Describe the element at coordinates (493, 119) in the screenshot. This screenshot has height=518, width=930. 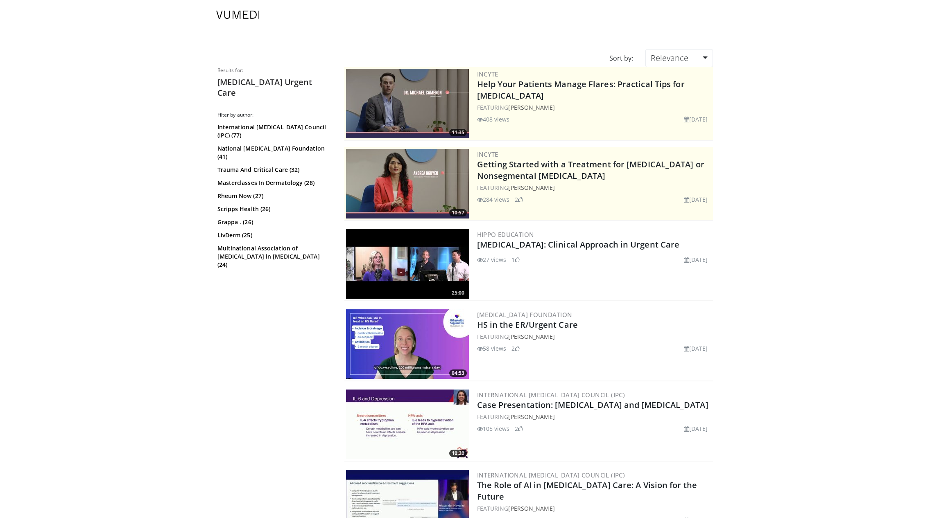
I see `li: 408 views` at that location.